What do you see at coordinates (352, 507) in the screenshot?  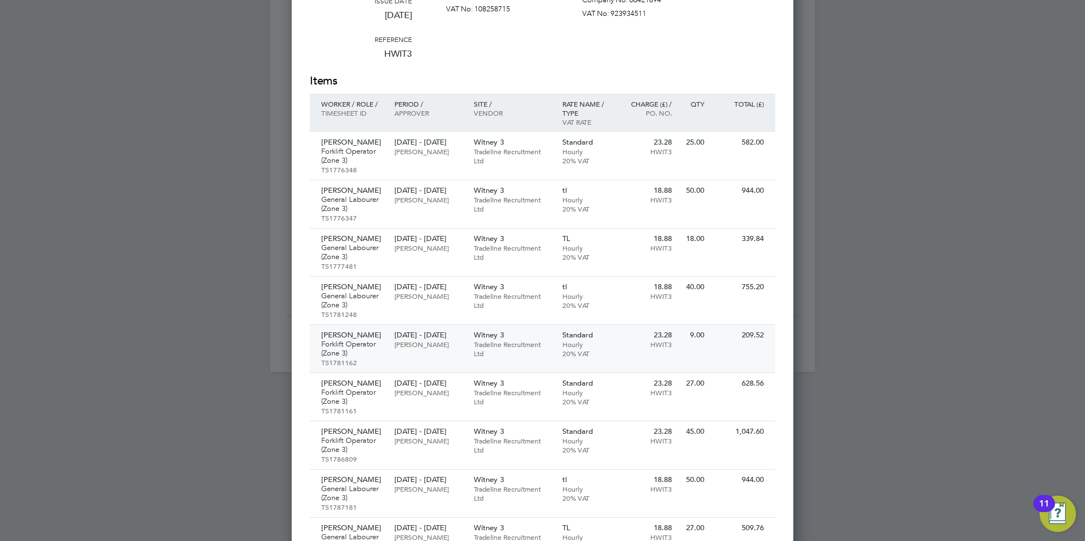 I see `p: TS1787181` at bounding box center [352, 507].